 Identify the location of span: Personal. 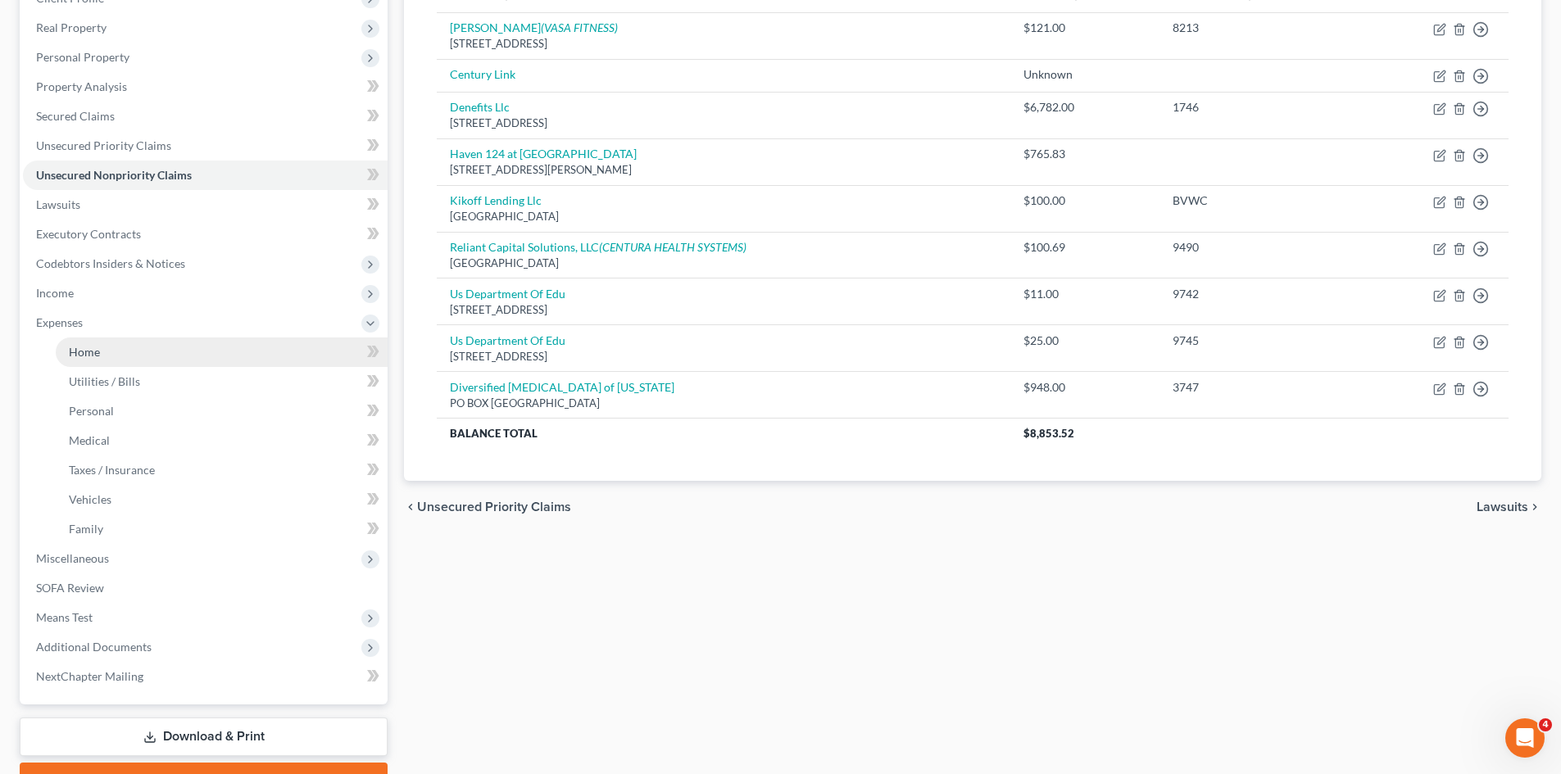
(91, 410).